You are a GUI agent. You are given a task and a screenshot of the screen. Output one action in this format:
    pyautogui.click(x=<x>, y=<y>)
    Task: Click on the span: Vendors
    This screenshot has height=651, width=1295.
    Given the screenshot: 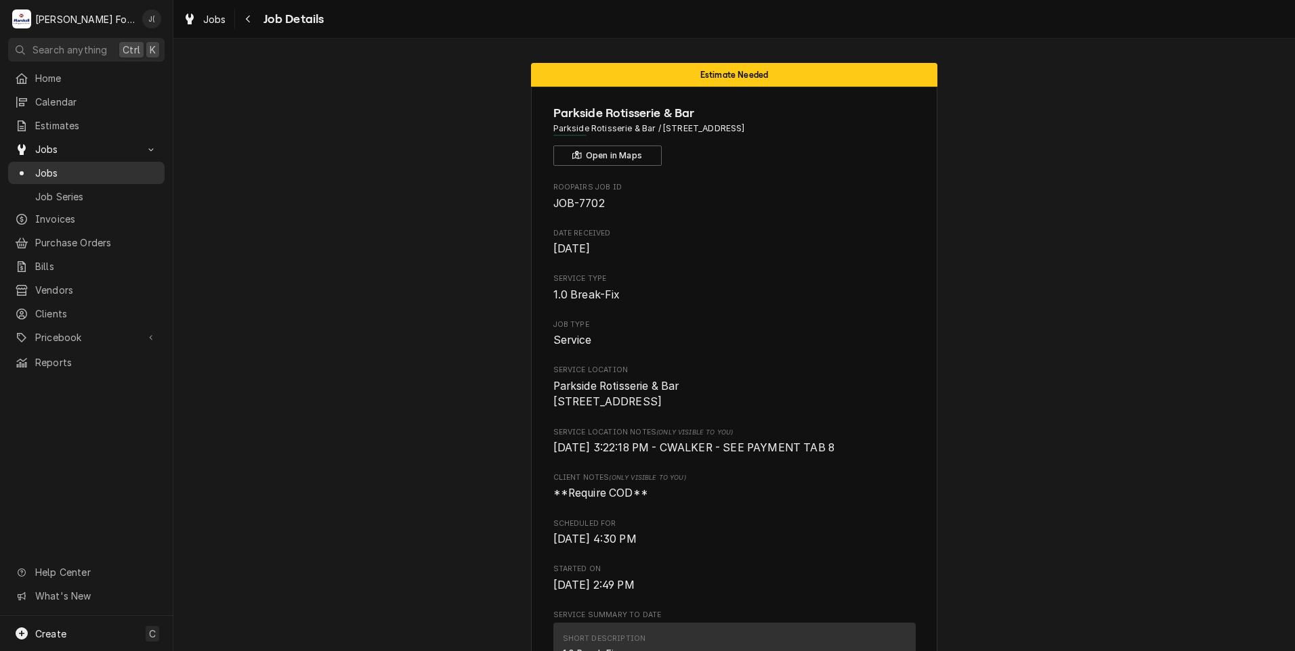 What is the action you would take?
    pyautogui.click(x=96, y=290)
    